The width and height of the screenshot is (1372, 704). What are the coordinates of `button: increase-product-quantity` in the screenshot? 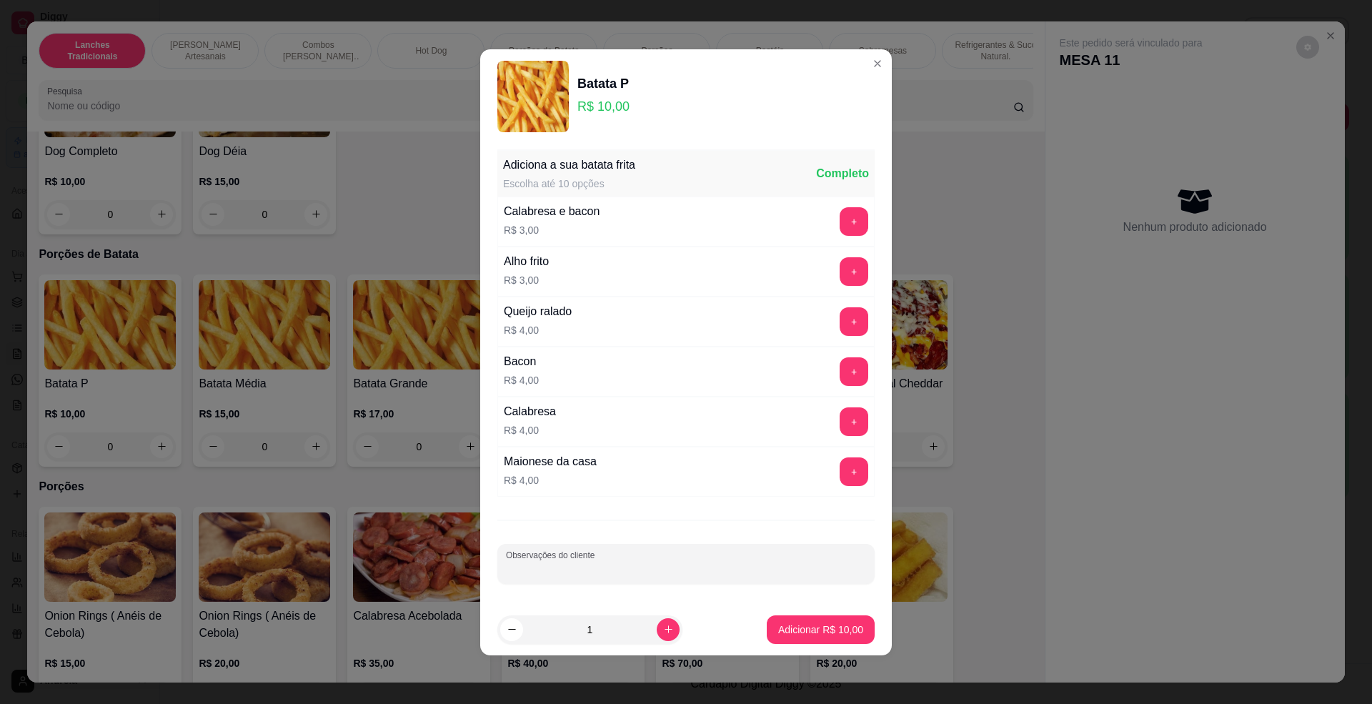 It's located at (668, 630).